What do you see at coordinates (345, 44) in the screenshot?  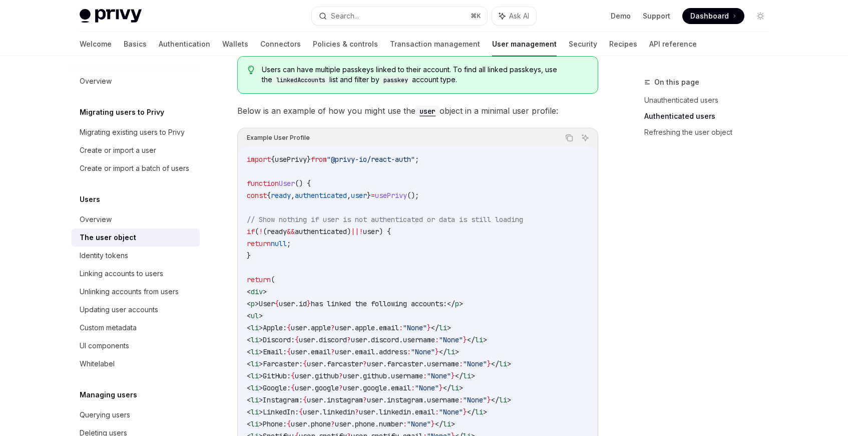 I see `a: Policies & controls` at bounding box center [345, 44].